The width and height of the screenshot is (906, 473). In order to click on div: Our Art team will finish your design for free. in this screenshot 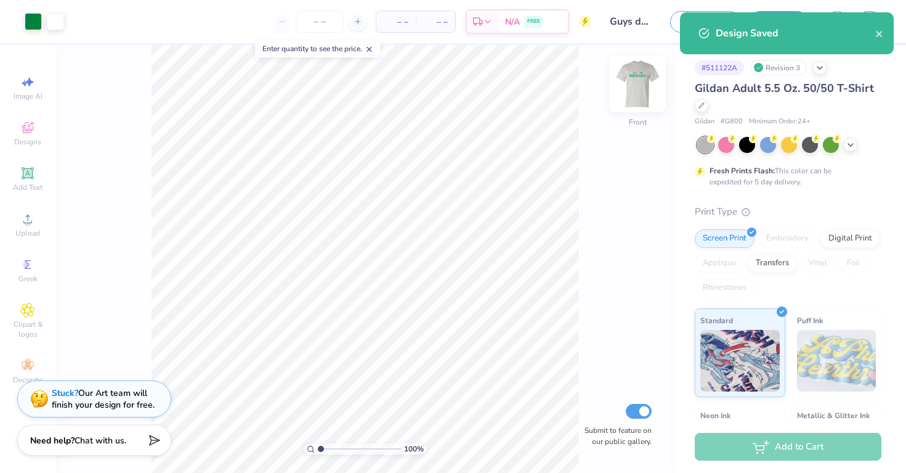, I will do `click(103, 399)`.